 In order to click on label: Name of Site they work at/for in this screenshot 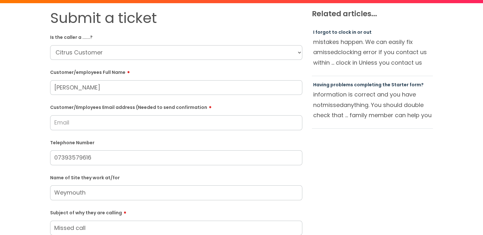, I will do `click(176, 177)`.